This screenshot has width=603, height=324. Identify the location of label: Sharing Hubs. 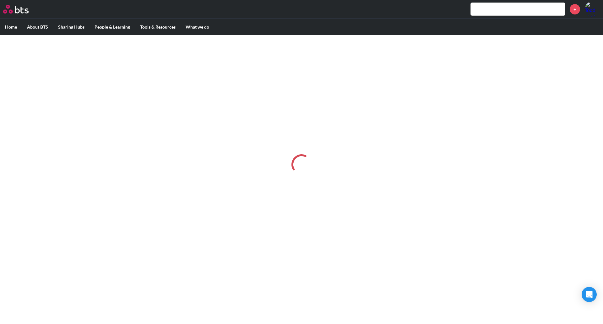
(71, 27).